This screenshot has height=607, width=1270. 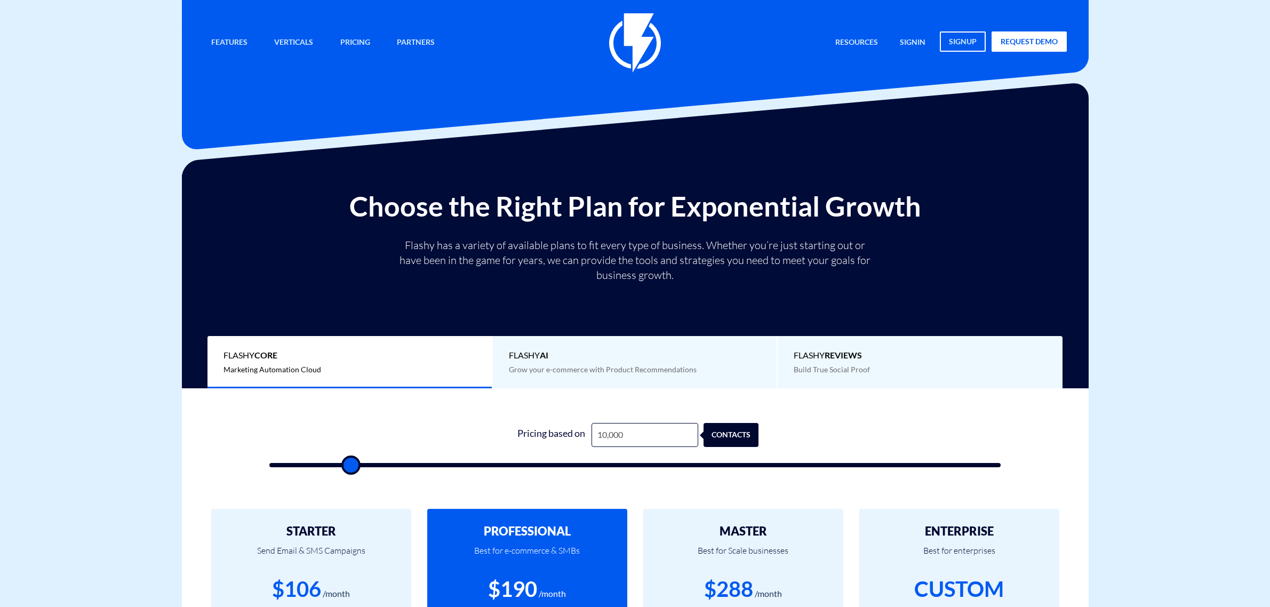 What do you see at coordinates (832, 369) in the screenshot?
I see `span: Build True Social Proof` at bounding box center [832, 369].